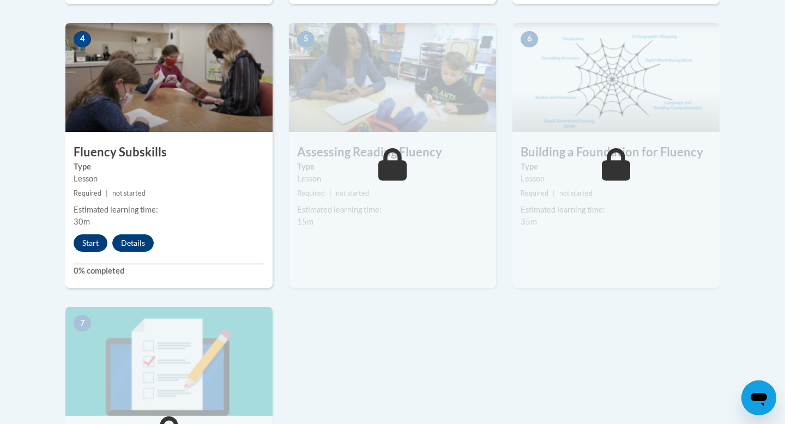  I want to click on h3: Fluency Subskills, so click(169, 152).